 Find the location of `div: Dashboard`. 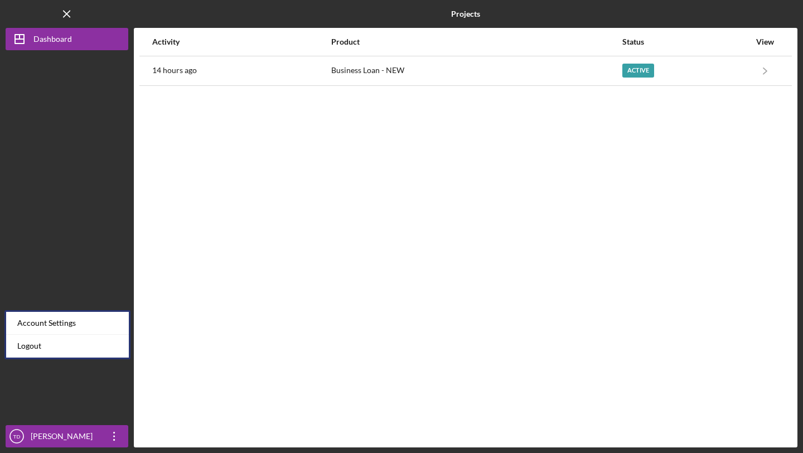

div: Dashboard is located at coordinates (52, 40).